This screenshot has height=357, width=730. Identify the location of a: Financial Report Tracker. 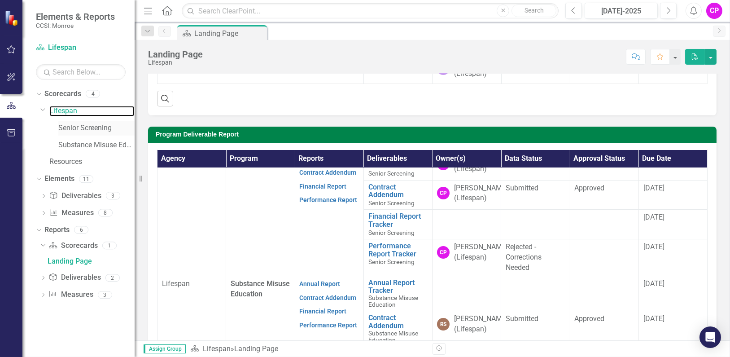
(398, 220).